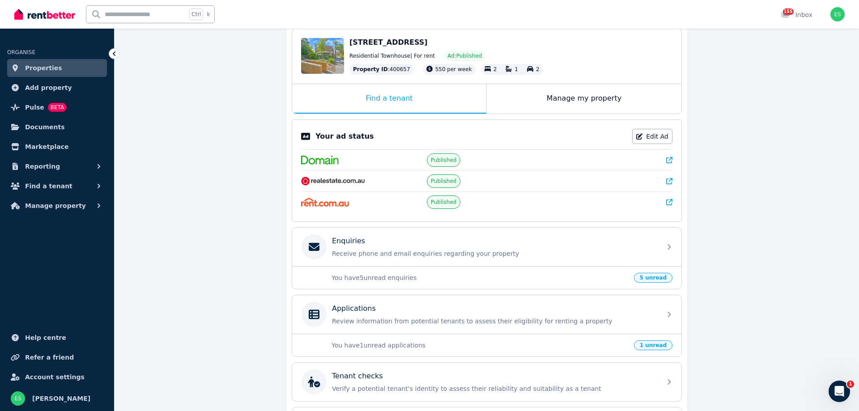 The height and width of the screenshot is (411, 859). Describe the element at coordinates (57, 88) in the screenshot. I see `a: Add property` at that location.